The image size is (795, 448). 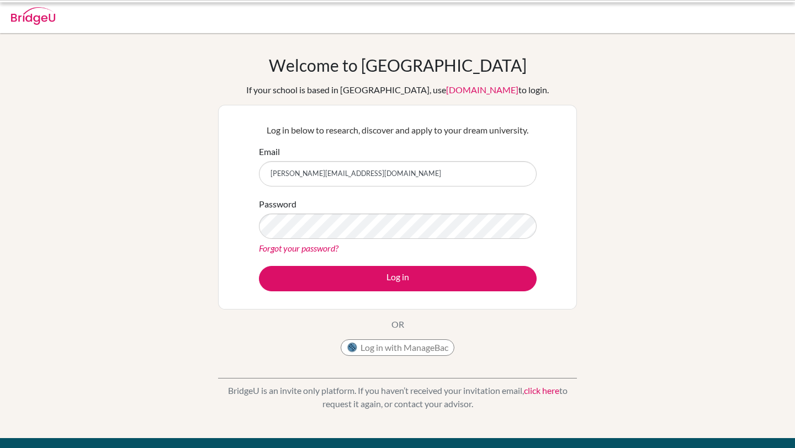 I want to click on a: click here, so click(x=541, y=390).